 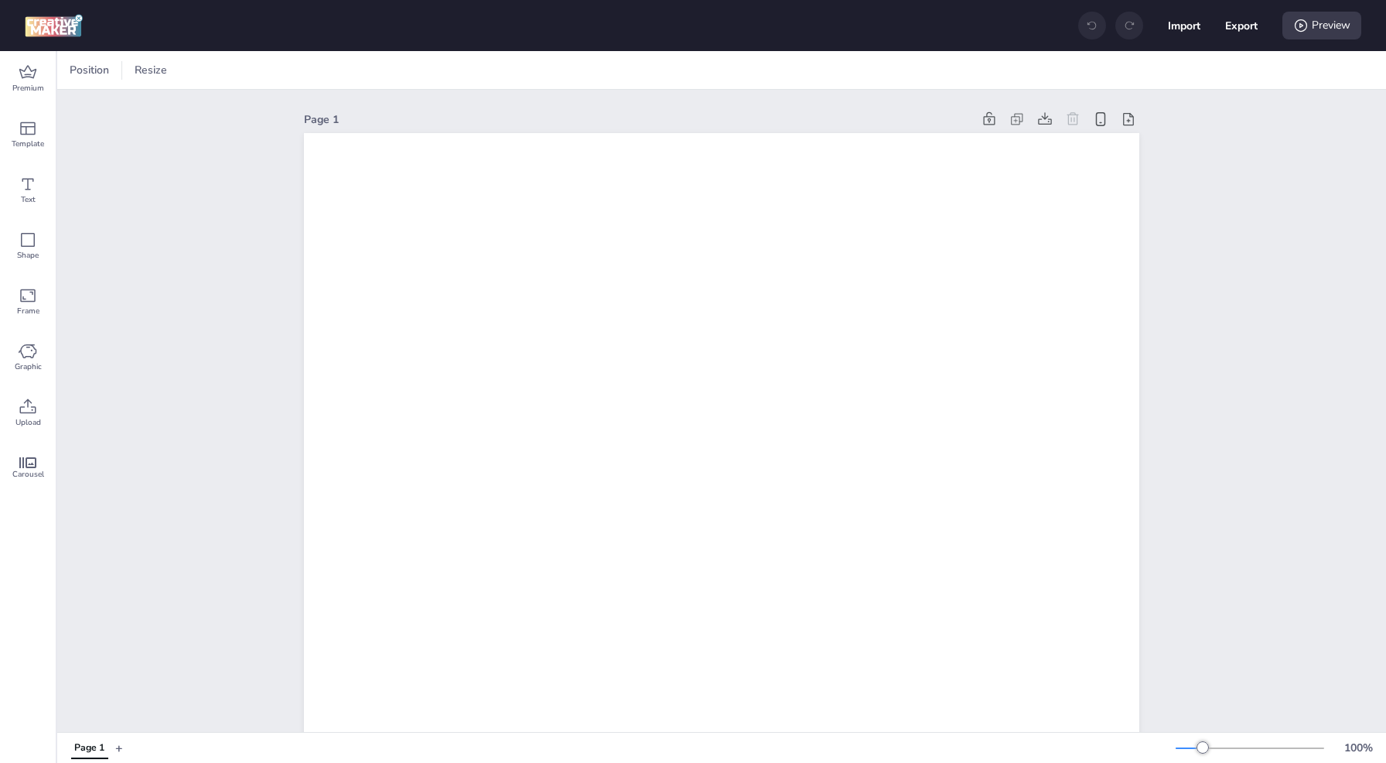 I want to click on div: 100 %, so click(x=1358, y=747).